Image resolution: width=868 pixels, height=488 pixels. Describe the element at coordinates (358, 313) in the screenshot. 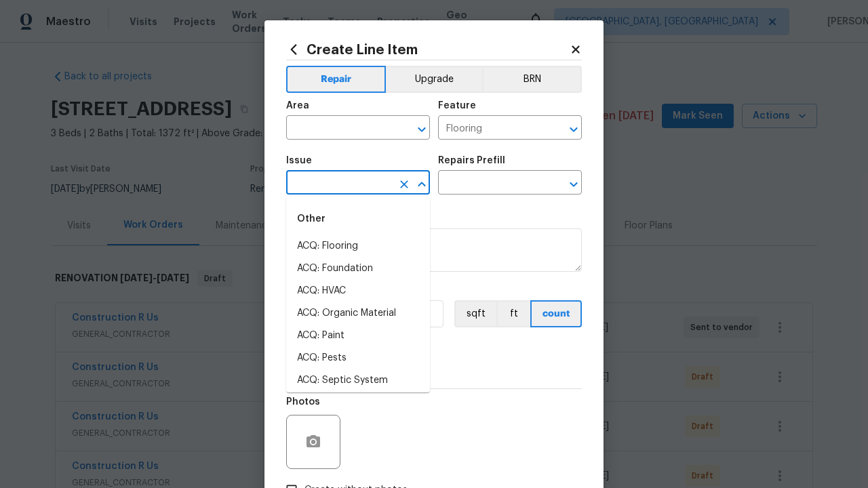

I see `li: ACQ: Organic Material` at that location.